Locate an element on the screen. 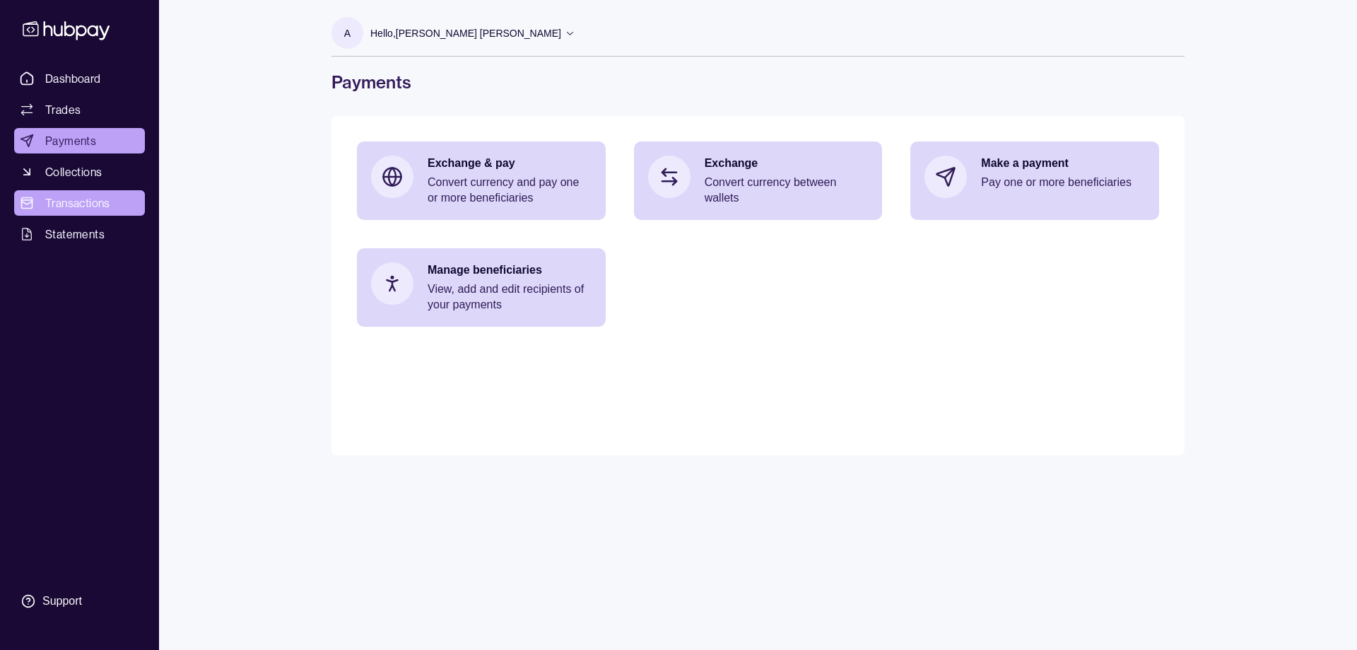 The width and height of the screenshot is (1357, 650). span: Transactions is located at coordinates (78, 203).